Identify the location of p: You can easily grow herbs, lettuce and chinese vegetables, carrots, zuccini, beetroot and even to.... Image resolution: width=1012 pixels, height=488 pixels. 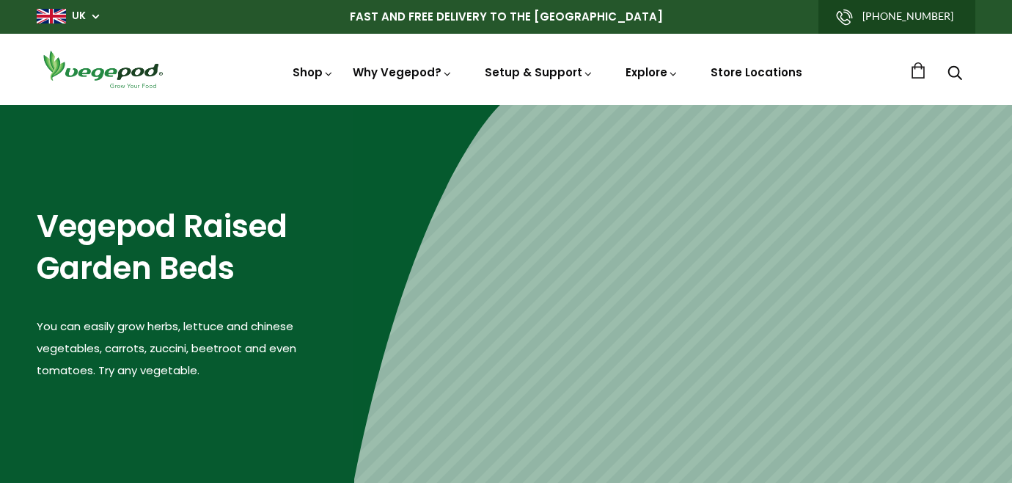
(195, 348).